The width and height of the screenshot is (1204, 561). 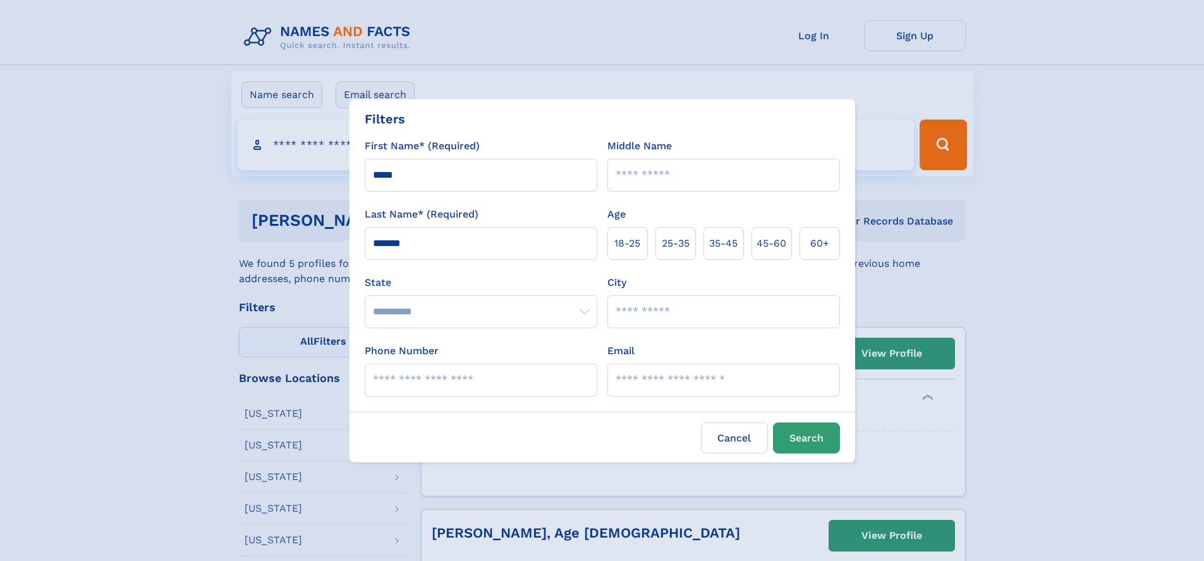 What do you see at coordinates (385, 119) in the screenshot?
I see `div: Filters` at bounding box center [385, 119].